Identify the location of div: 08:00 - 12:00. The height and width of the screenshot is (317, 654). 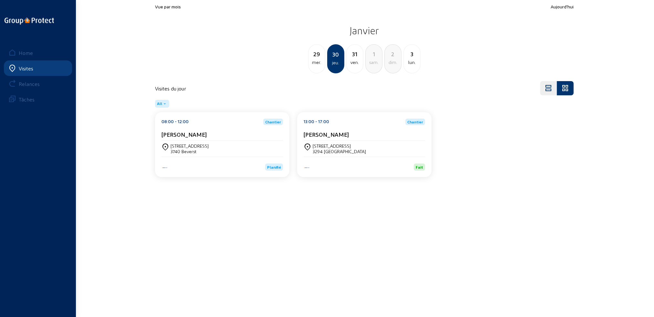
(175, 122).